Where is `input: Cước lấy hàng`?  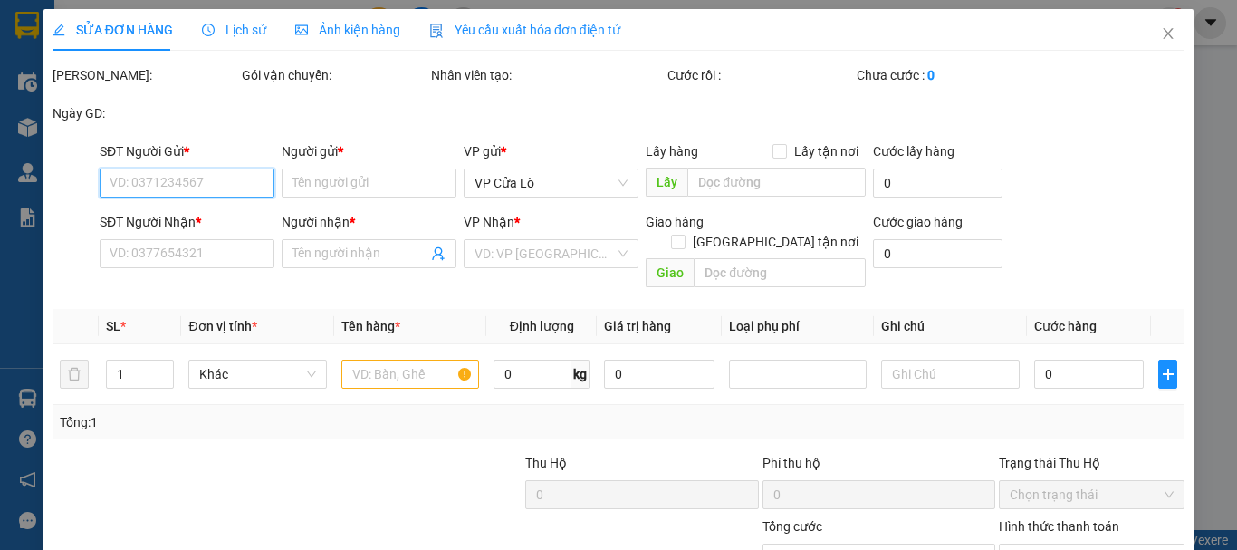 input: Cước lấy hàng is located at coordinates (937, 183).